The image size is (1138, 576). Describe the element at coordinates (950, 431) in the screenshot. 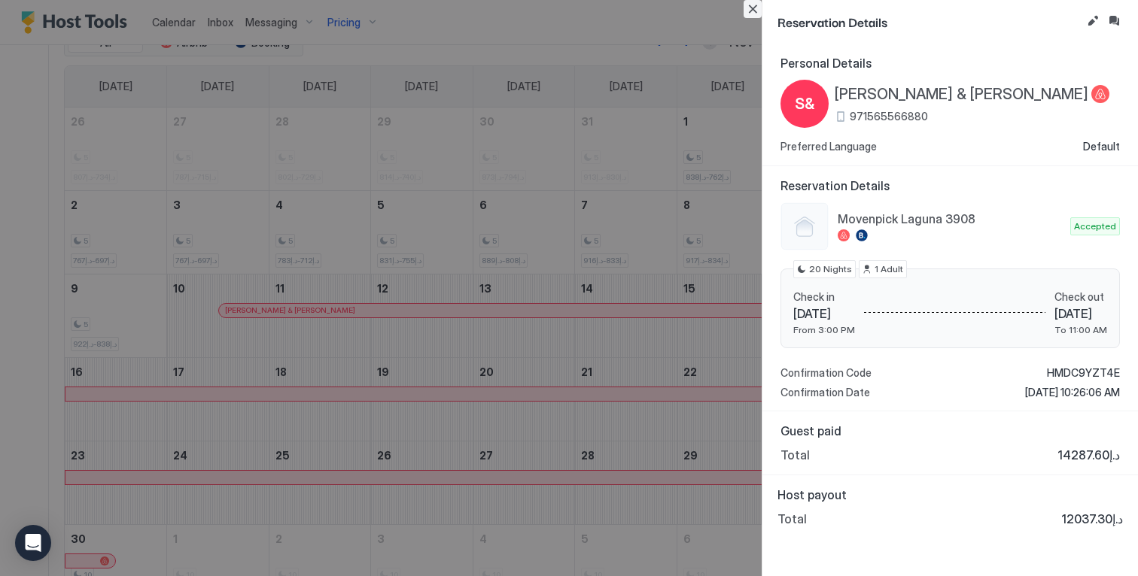

I see `span: Guest paid` at that location.